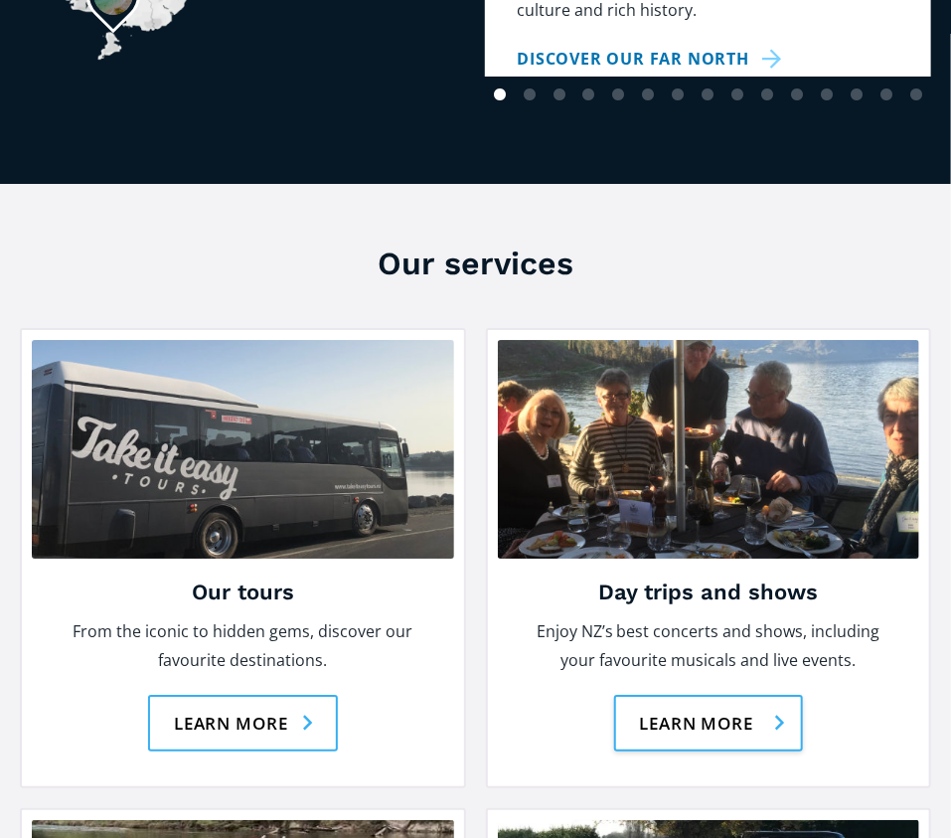 The image size is (951, 838). What do you see at coordinates (475, 263) in the screenshot?
I see `h3: Our services` at bounding box center [475, 263].